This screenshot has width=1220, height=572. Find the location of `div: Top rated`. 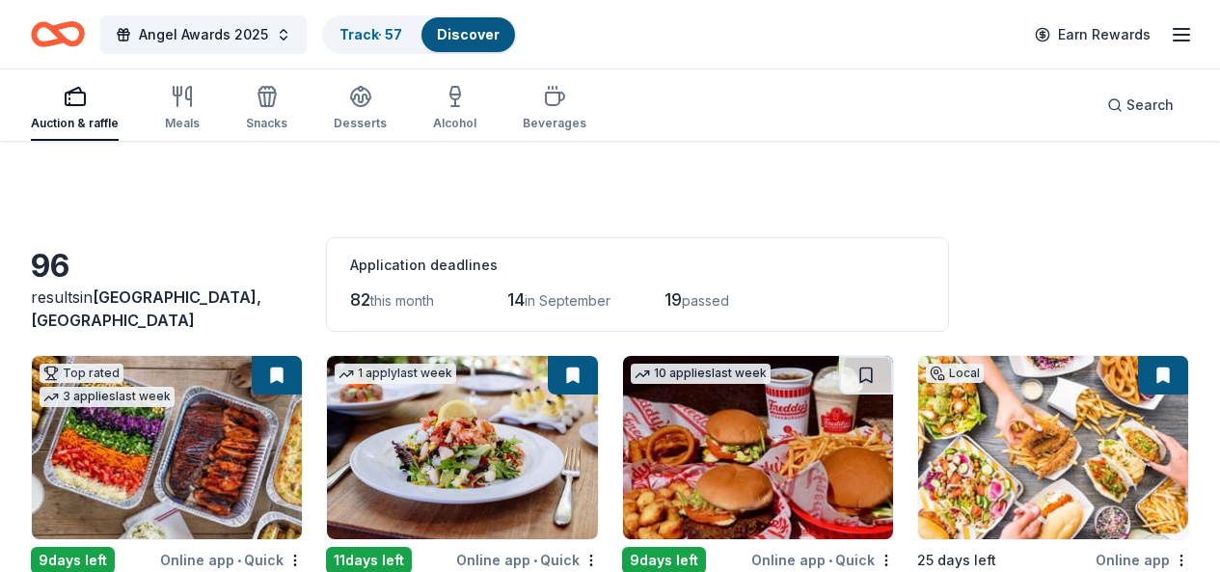

div: Top rated is located at coordinates (81, 373).